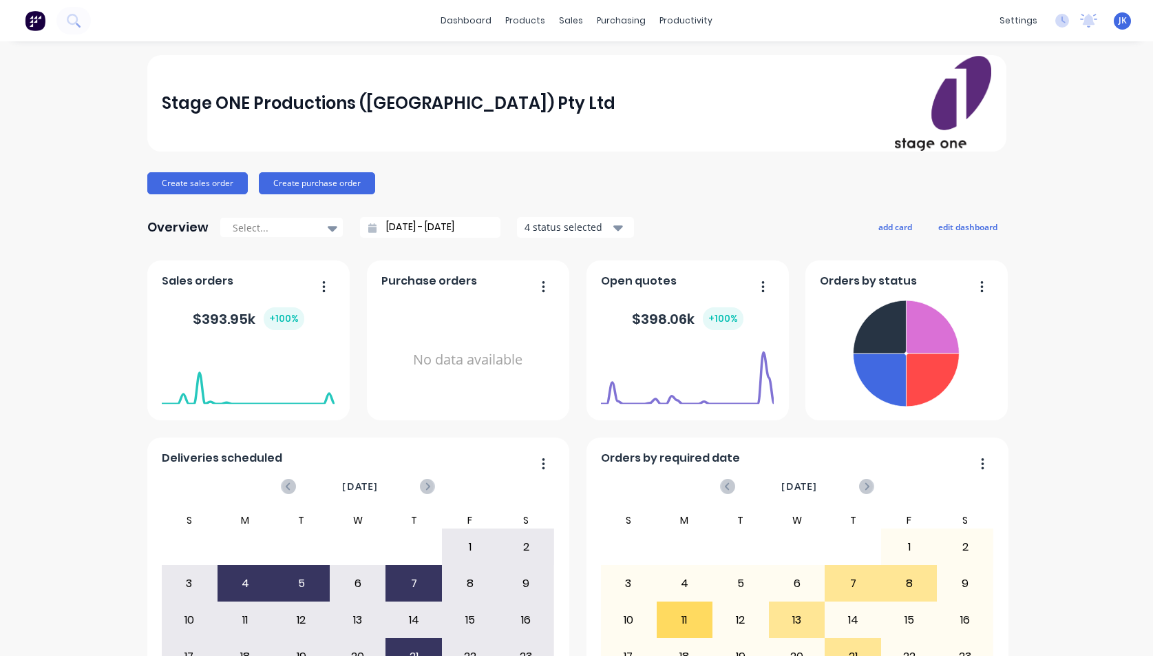 The image size is (1153, 656). I want to click on button: edit dashboard, so click(968, 227).